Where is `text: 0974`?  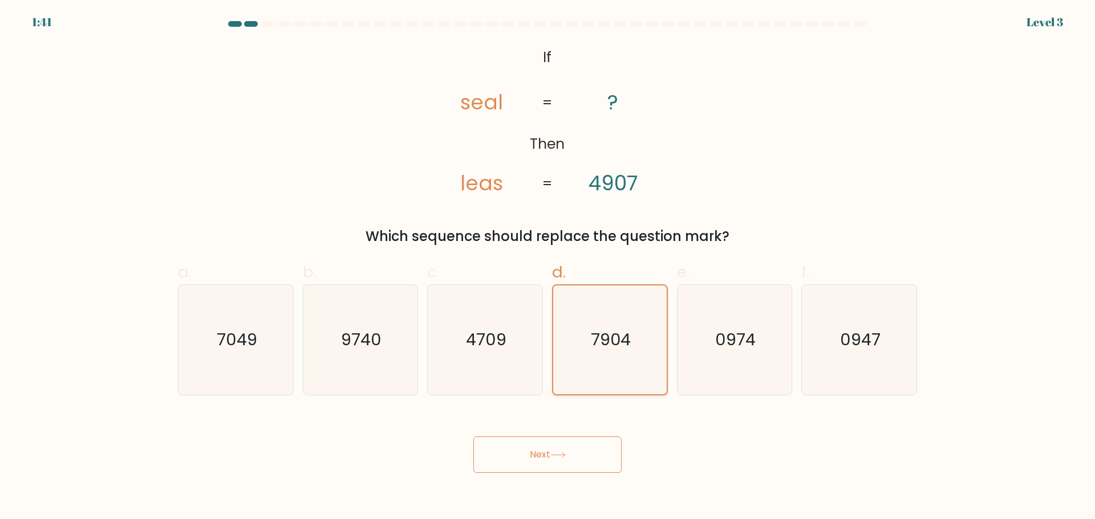
text: 0974 is located at coordinates (735, 340).